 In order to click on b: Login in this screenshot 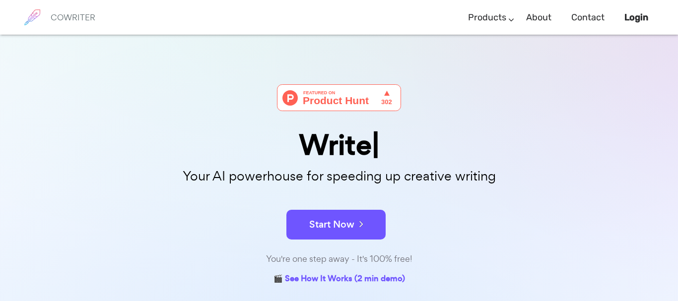, I will do `click(637, 17)`.